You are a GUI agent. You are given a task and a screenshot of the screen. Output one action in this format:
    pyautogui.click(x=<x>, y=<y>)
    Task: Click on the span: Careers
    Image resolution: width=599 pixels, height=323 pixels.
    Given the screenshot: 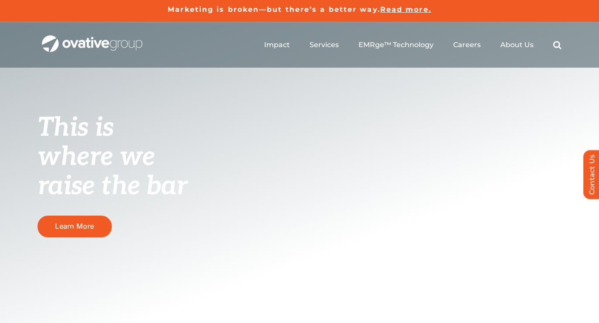 What is the action you would take?
    pyautogui.click(x=467, y=45)
    